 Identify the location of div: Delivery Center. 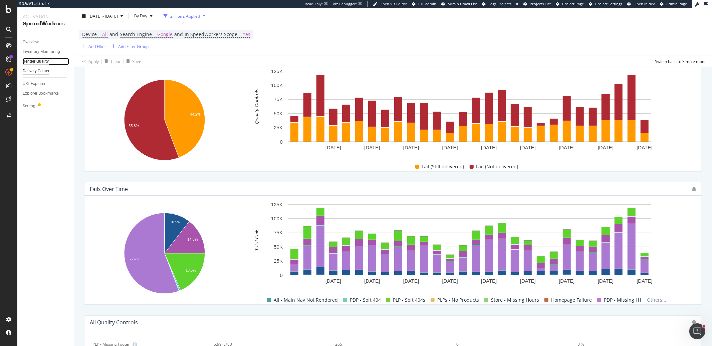
(36, 71).